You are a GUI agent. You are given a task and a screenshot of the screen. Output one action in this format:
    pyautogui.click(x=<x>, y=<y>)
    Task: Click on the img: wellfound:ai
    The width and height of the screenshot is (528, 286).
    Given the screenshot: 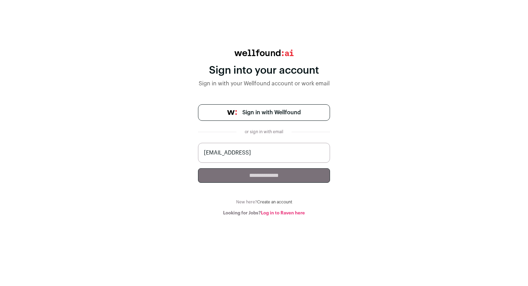 What is the action you would take?
    pyautogui.click(x=264, y=53)
    